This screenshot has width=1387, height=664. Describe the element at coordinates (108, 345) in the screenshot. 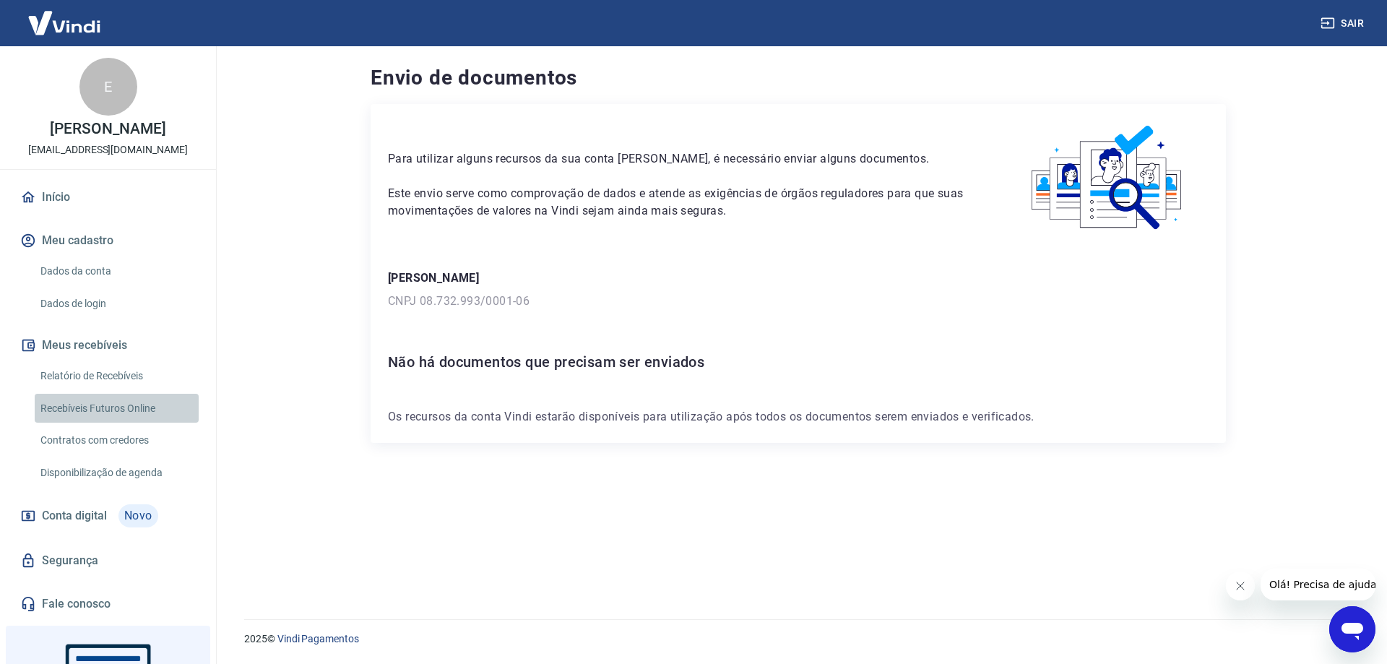

I see `button: Meus recebíveis` at that location.